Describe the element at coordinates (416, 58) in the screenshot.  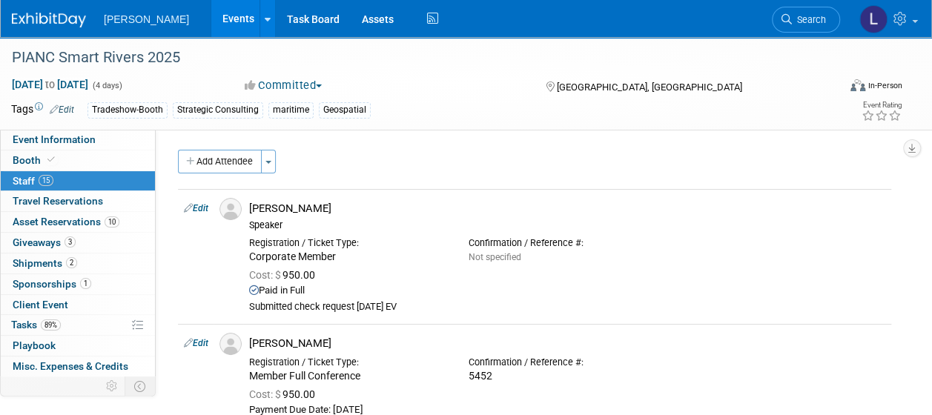
I see `div: PIANC Smart Rivers 2025` at that location.